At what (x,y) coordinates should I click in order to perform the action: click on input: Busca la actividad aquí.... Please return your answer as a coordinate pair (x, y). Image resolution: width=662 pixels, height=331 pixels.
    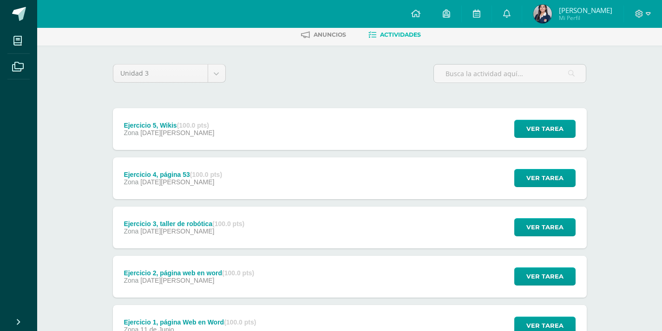
    Looking at the image, I should click on (510, 73).